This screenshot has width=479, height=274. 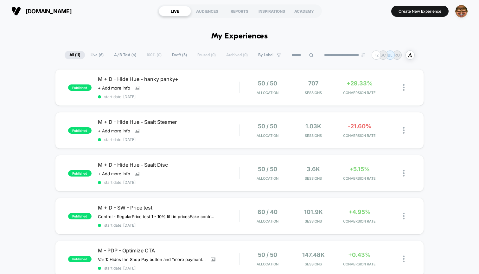 What do you see at coordinates (360, 169) in the screenshot?
I see `span: +5.15%` at bounding box center [360, 169].